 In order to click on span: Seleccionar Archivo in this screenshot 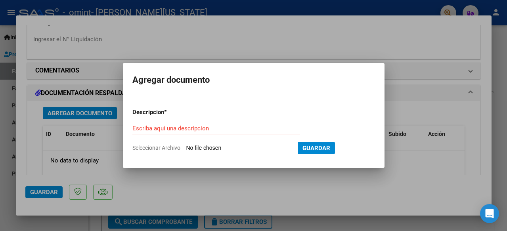, I will do `click(156, 148)`.